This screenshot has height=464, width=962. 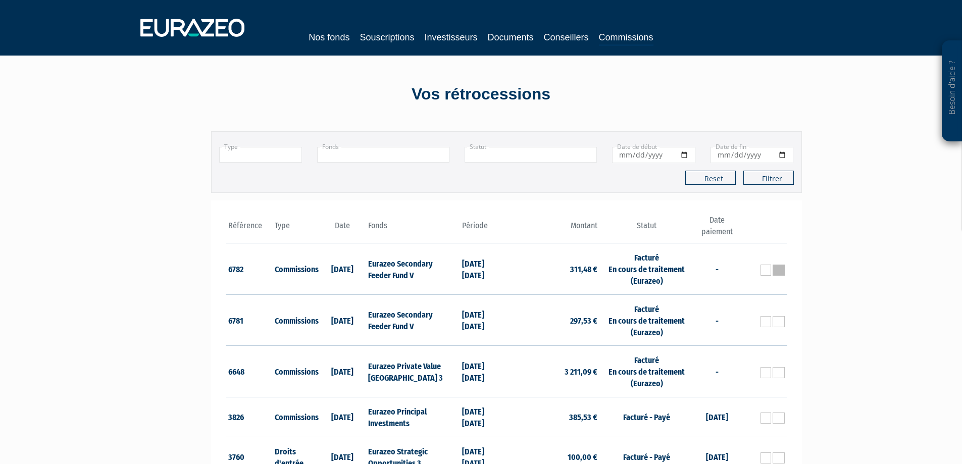 I want to click on td: 311,48 €, so click(x=553, y=269).